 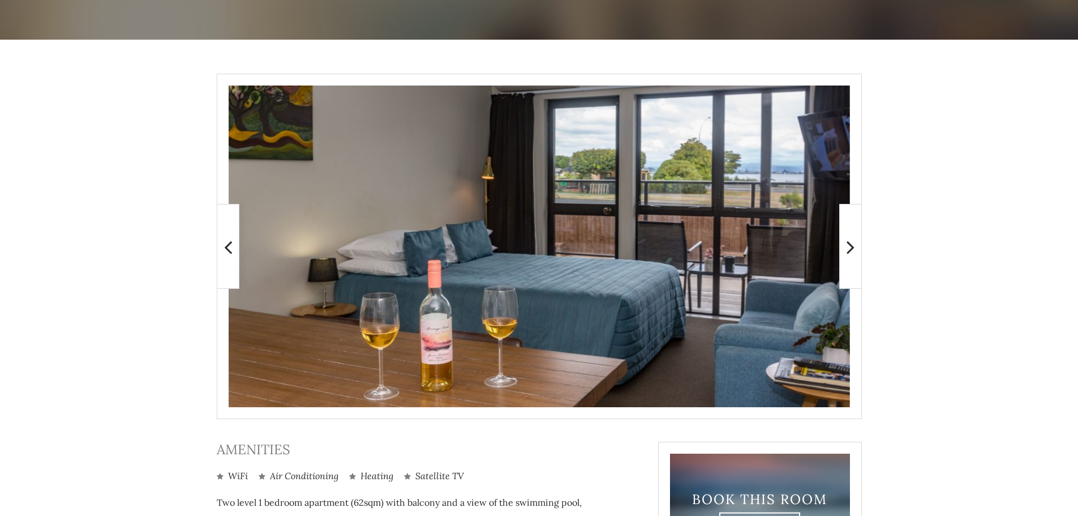 What do you see at coordinates (434, 475) in the screenshot?
I see `li: Satellite TV` at bounding box center [434, 475].